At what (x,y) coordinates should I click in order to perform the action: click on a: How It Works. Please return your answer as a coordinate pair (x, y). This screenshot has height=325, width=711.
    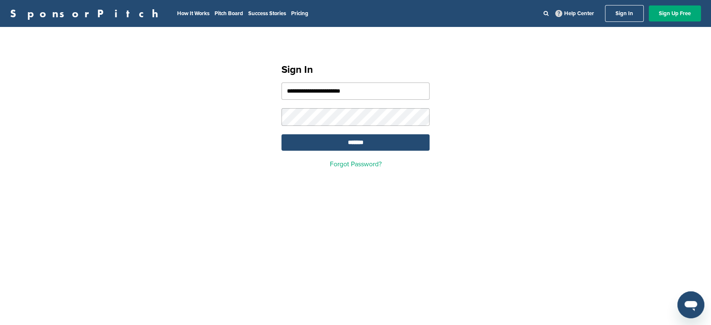
    Looking at the image, I should click on (193, 13).